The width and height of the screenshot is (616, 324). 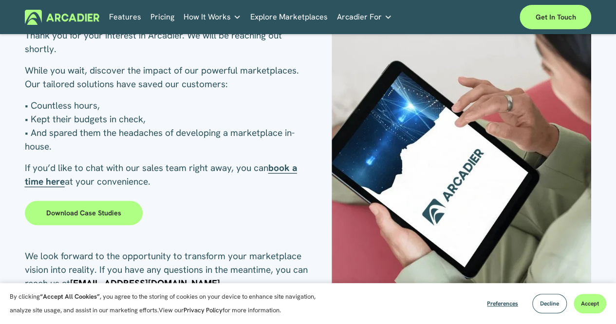 I want to click on button: Decline, so click(x=550, y=304).